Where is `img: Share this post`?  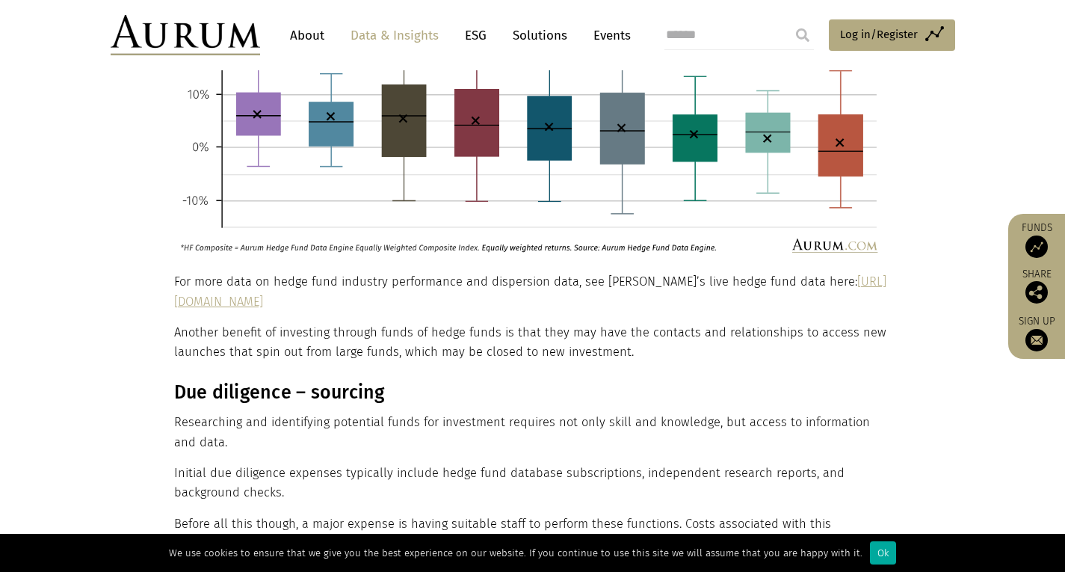
img: Share this post is located at coordinates (1037, 292).